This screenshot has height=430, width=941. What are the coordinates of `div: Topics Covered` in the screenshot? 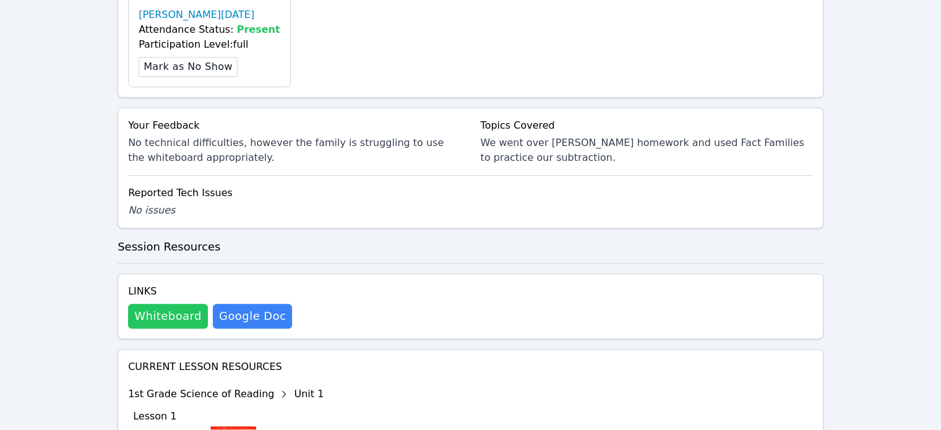 It's located at (647, 126).